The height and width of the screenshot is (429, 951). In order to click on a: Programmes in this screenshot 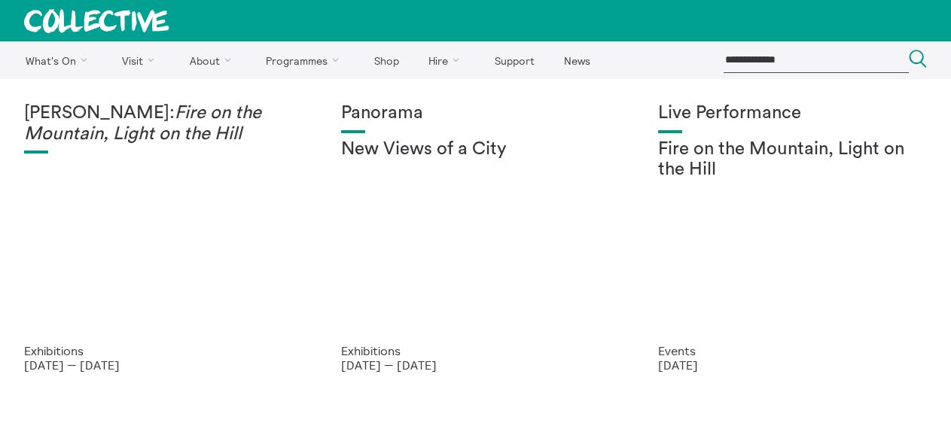, I will do `click(306, 60)`.